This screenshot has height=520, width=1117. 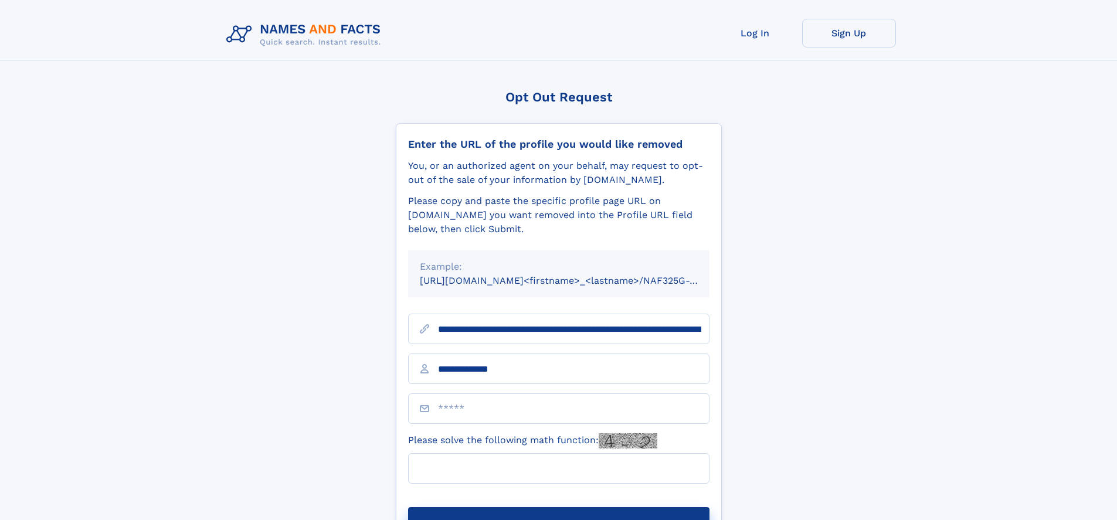 I want to click on a: Log In, so click(x=755, y=33).